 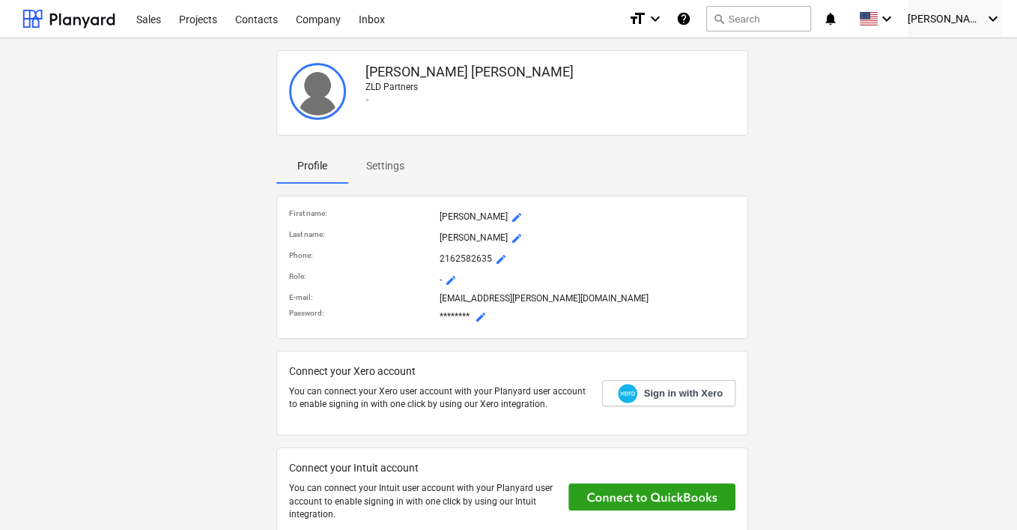 What do you see at coordinates (361, 234) in the screenshot?
I see `p: Last name :` at bounding box center [361, 234].